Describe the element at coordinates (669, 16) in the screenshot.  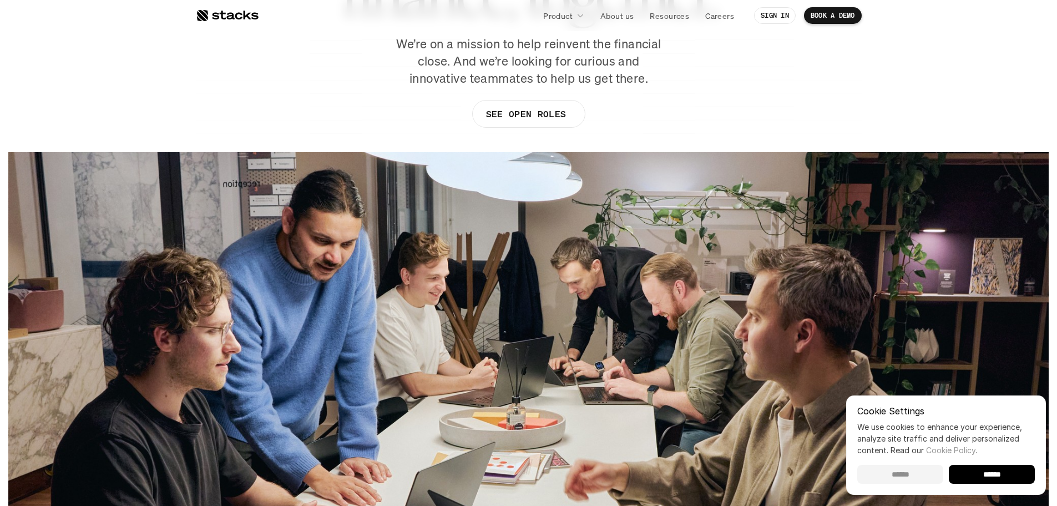
I see `p: Resources` at that location.